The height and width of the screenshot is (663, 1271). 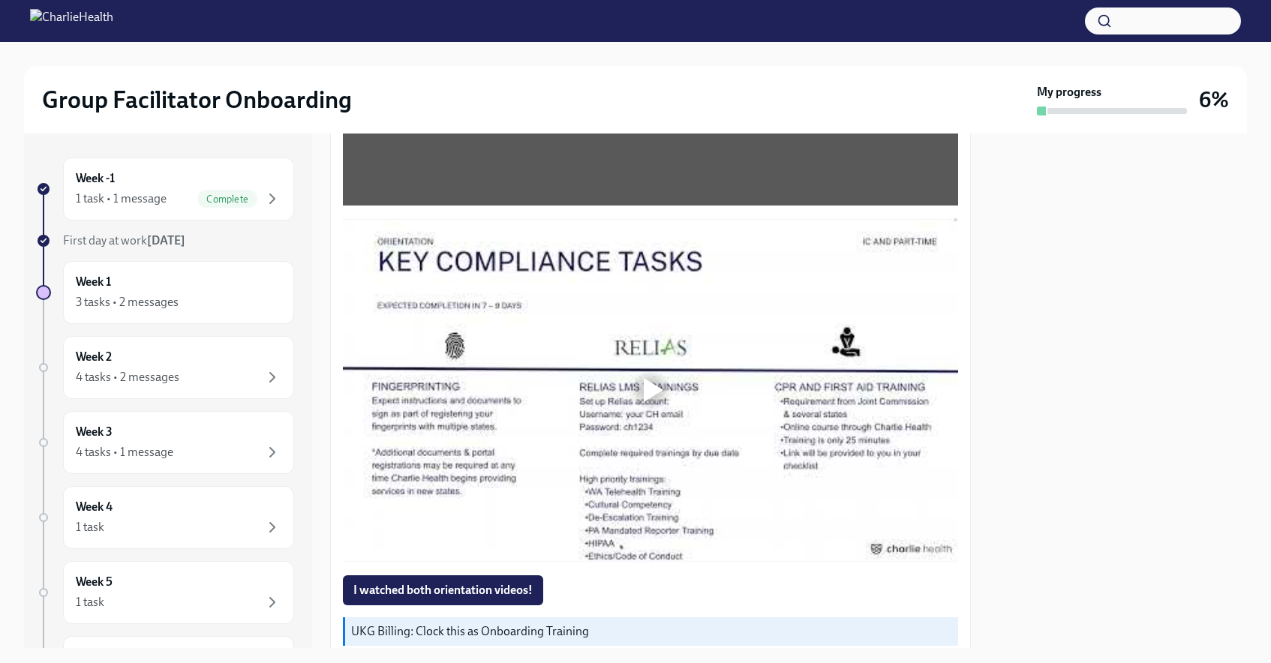 I want to click on h3: 6%, so click(x=1214, y=100).